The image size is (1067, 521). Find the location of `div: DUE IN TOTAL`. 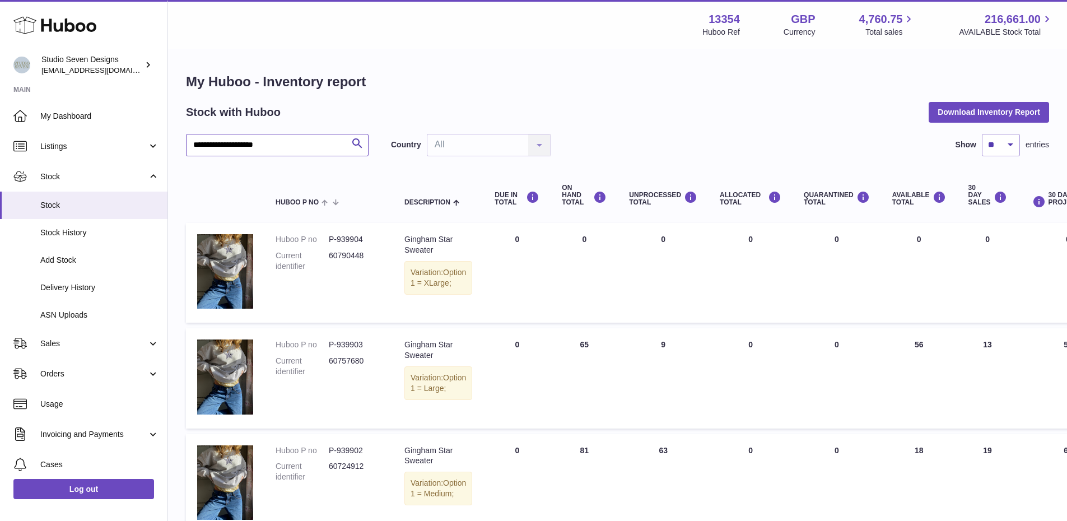

div: DUE IN TOTAL is located at coordinates (517, 198).